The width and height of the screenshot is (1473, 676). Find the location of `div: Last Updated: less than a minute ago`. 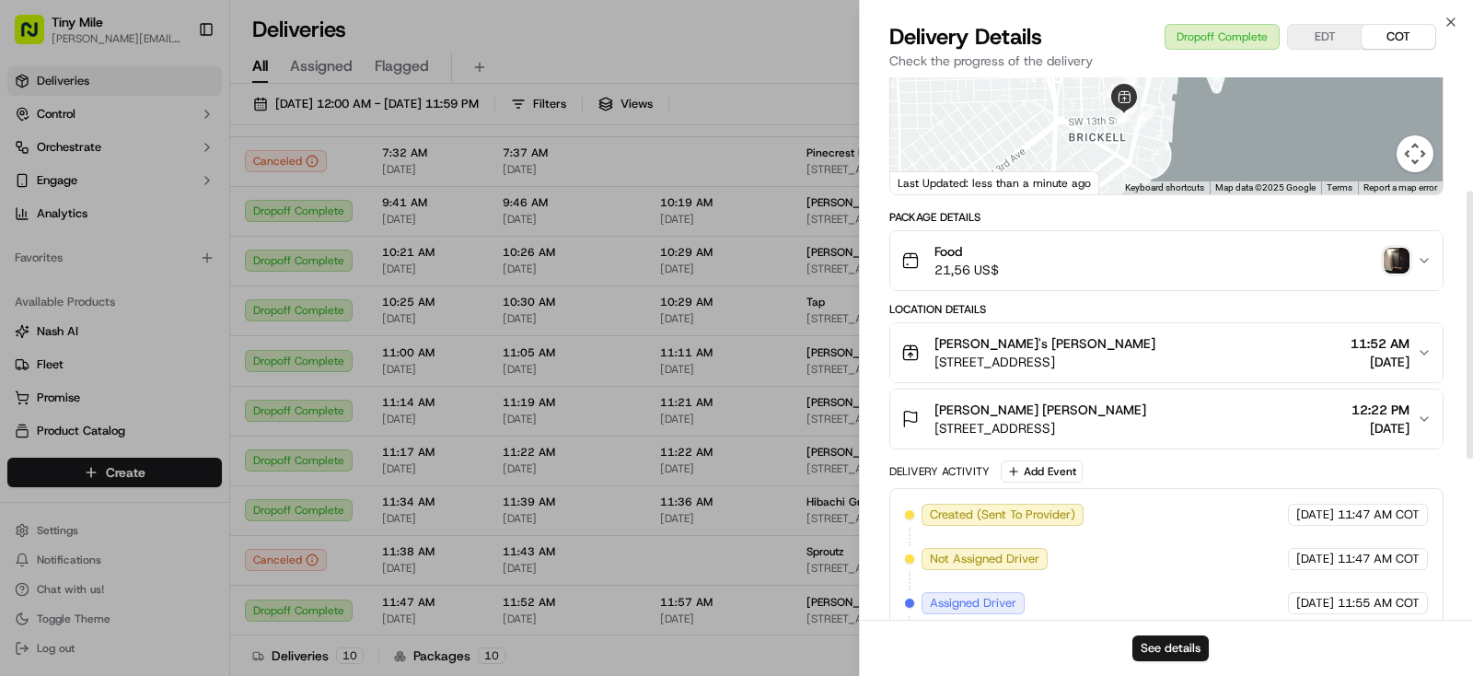

div: Last Updated: less than a minute ago is located at coordinates (994, 182).